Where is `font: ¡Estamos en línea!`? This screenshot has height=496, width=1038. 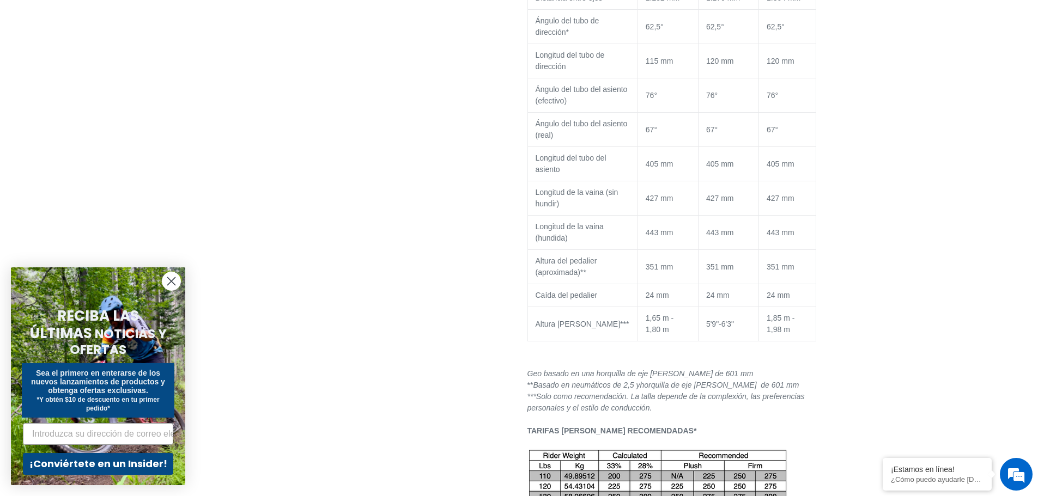
font: ¡Estamos en línea! is located at coordinates (923, 470).